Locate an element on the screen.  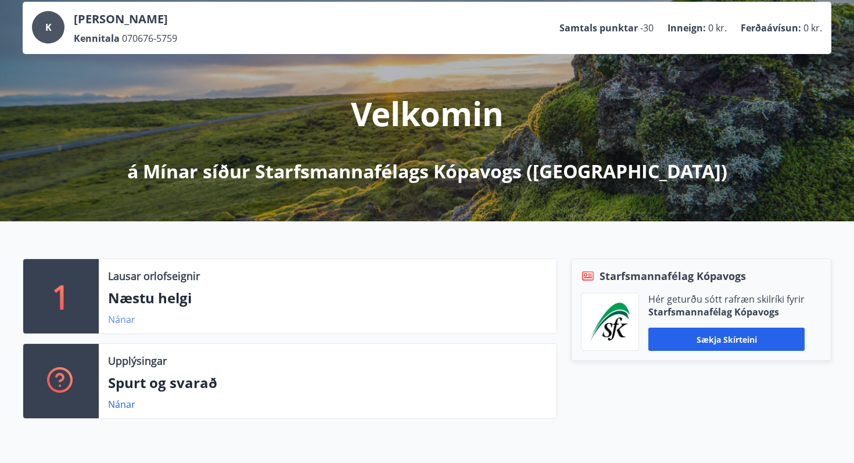
span: -30 is located at coordinates (647, 28).